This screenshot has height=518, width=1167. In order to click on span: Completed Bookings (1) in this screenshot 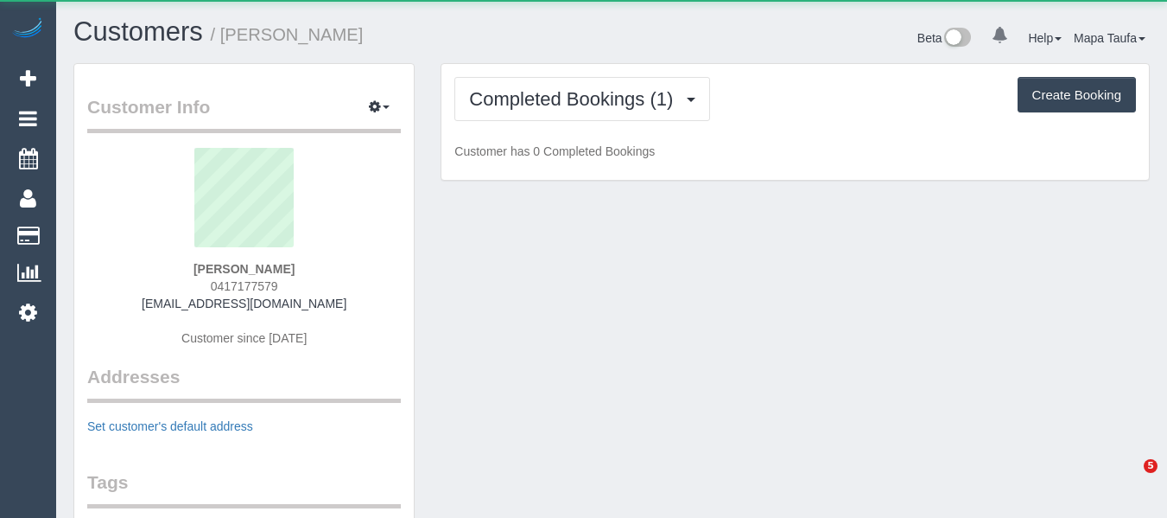, I will do `click(575, 98)`.